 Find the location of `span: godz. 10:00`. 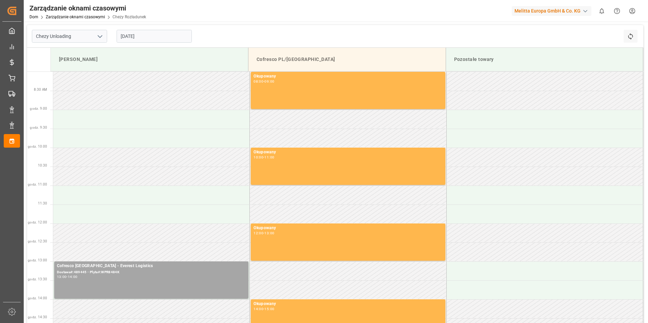

span: godz. 10:00 is located at coordinates (38, 146).